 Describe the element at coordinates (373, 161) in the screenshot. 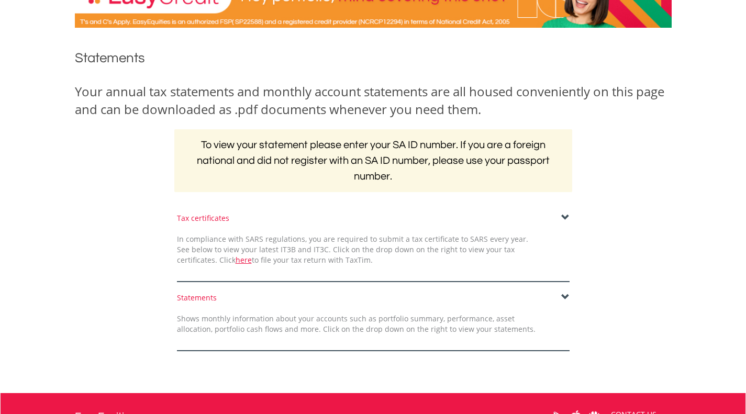

I see `h2: To view your statement please enter your SA ID number. If you are a foreign national and did not ...` at that location.